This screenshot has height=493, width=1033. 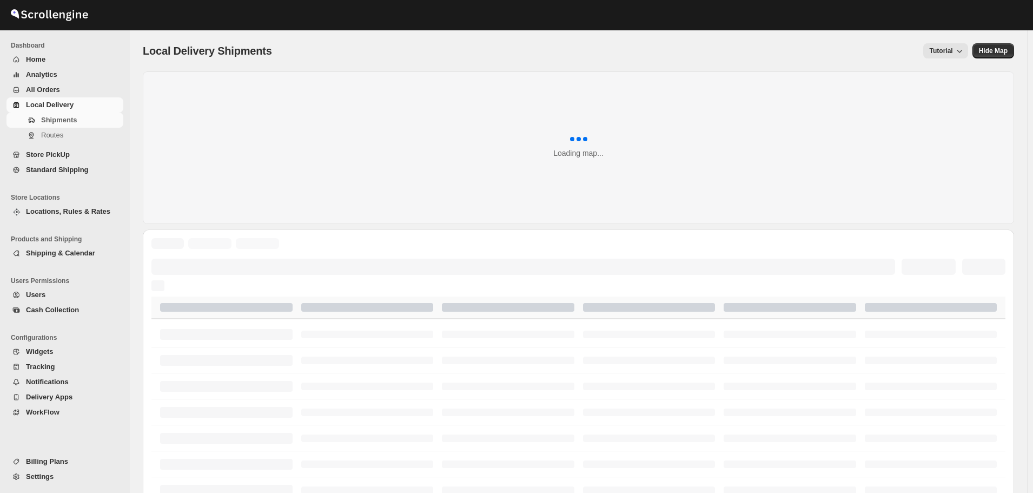 What do you see at coordinates (36, 294) in the screenshot?
I see `span: Users` at bounding box center [36, 294].